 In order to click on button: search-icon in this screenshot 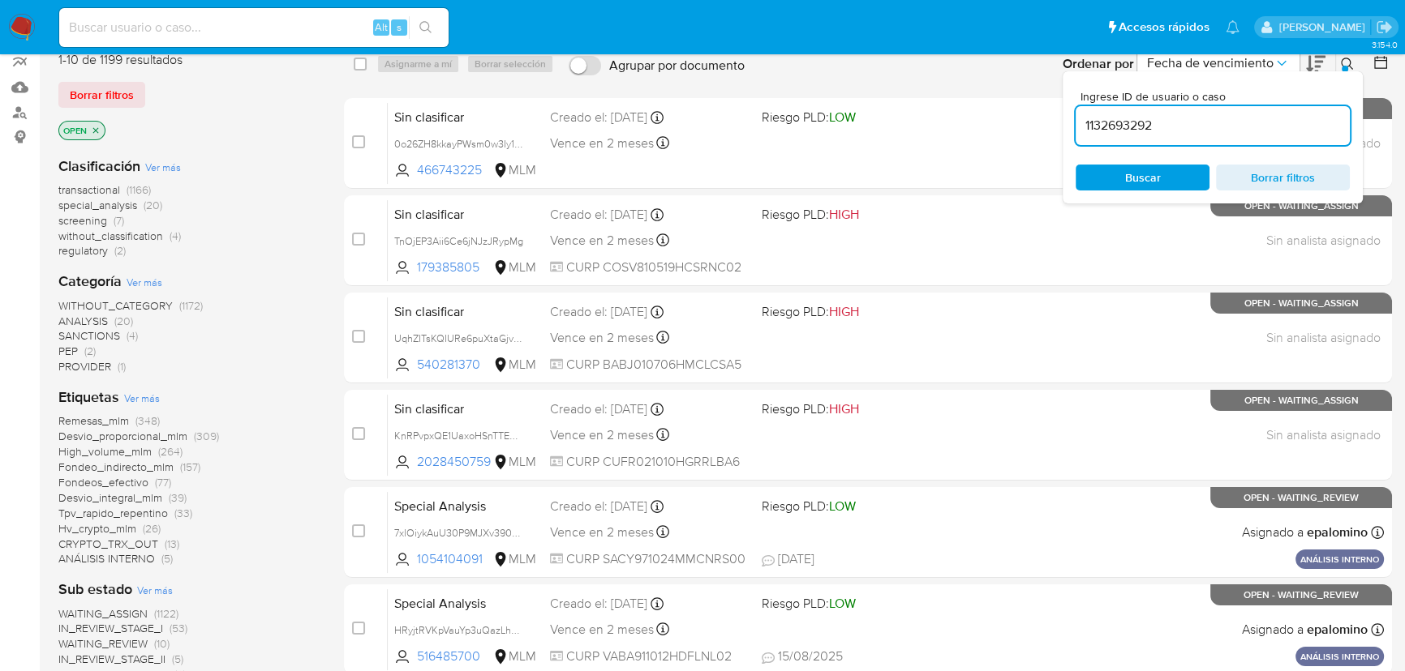, I will do `click(425, 28)`.